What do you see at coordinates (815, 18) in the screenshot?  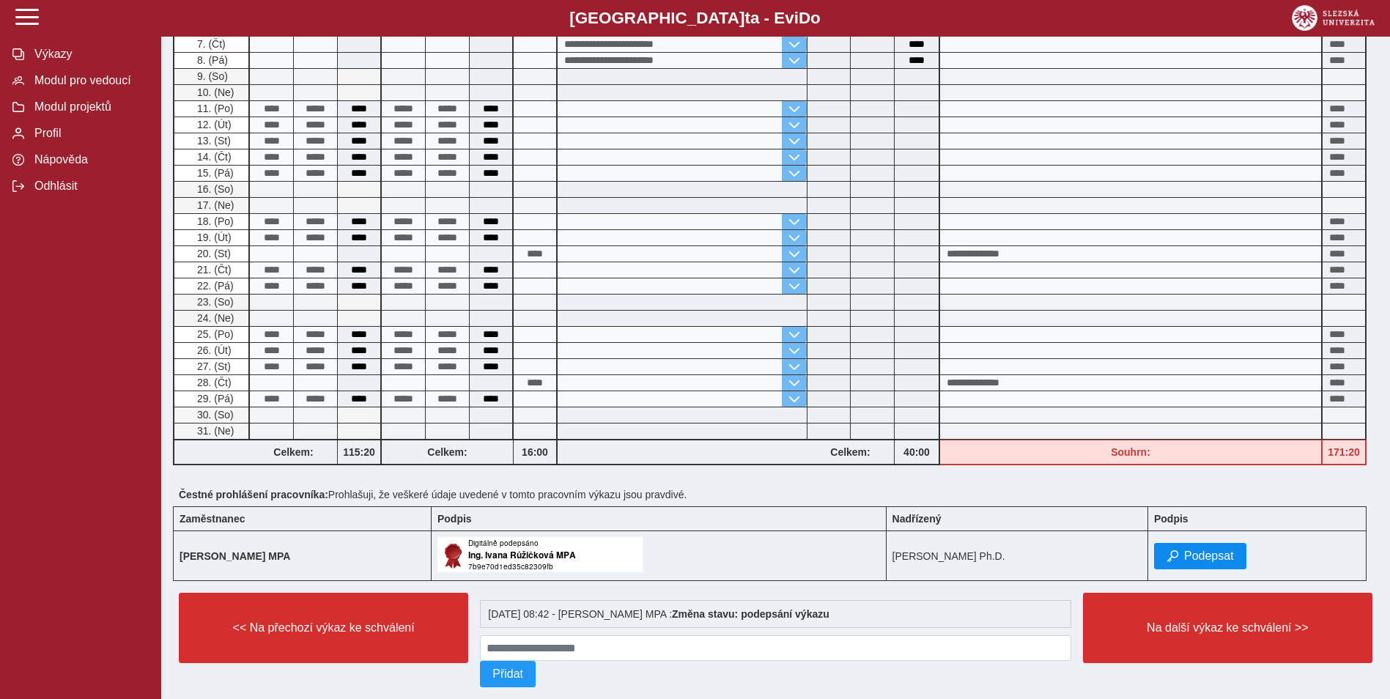 I see `span: o` at bounding box center [815, 18].